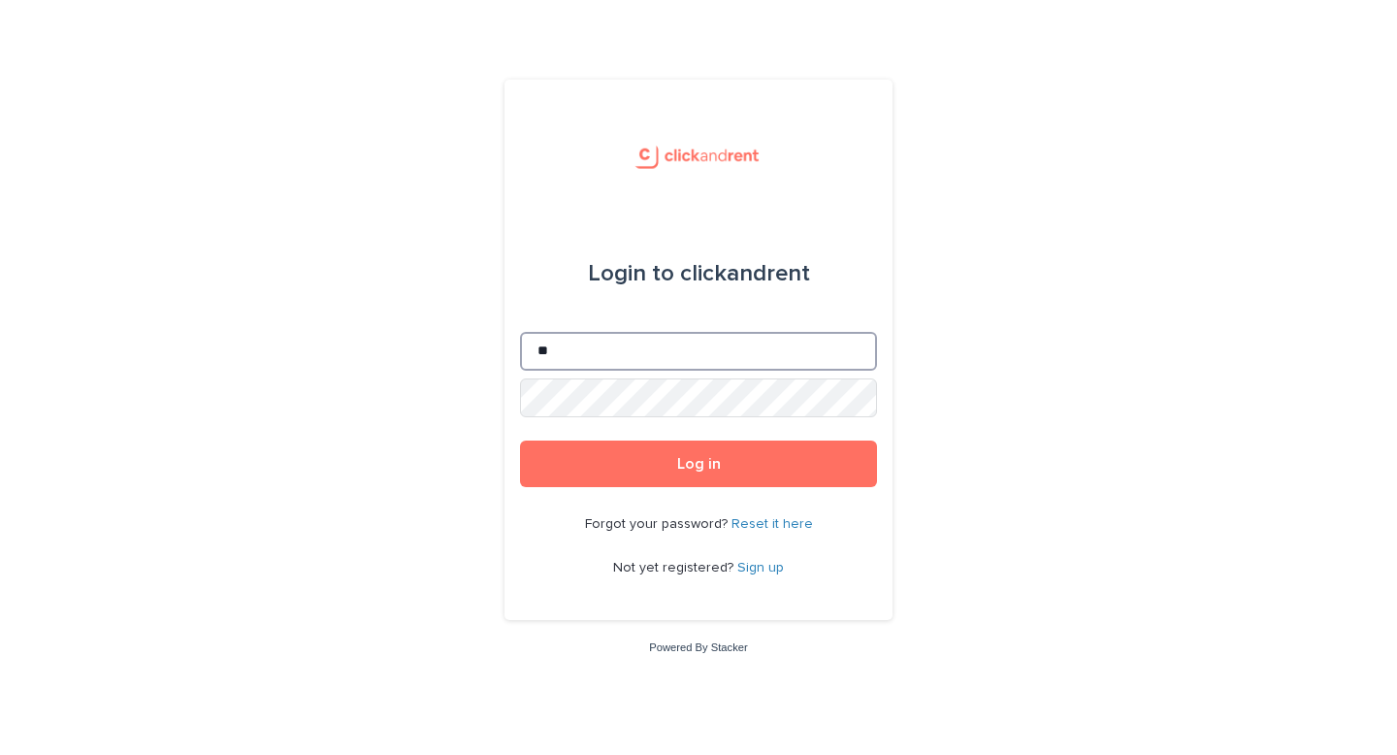  I want to click on a: Sign up, so click(760, 567).